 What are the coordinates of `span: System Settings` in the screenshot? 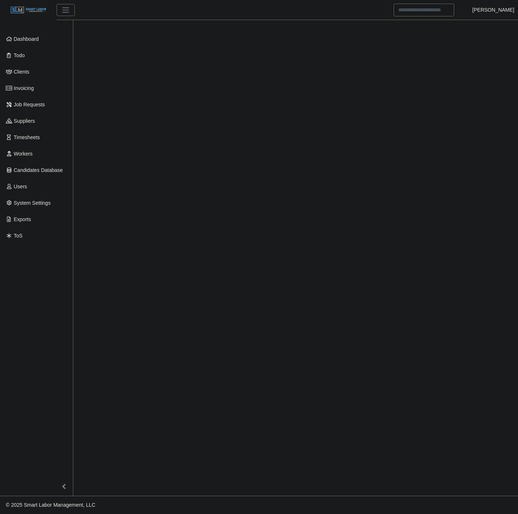 It's located at (32, 203).